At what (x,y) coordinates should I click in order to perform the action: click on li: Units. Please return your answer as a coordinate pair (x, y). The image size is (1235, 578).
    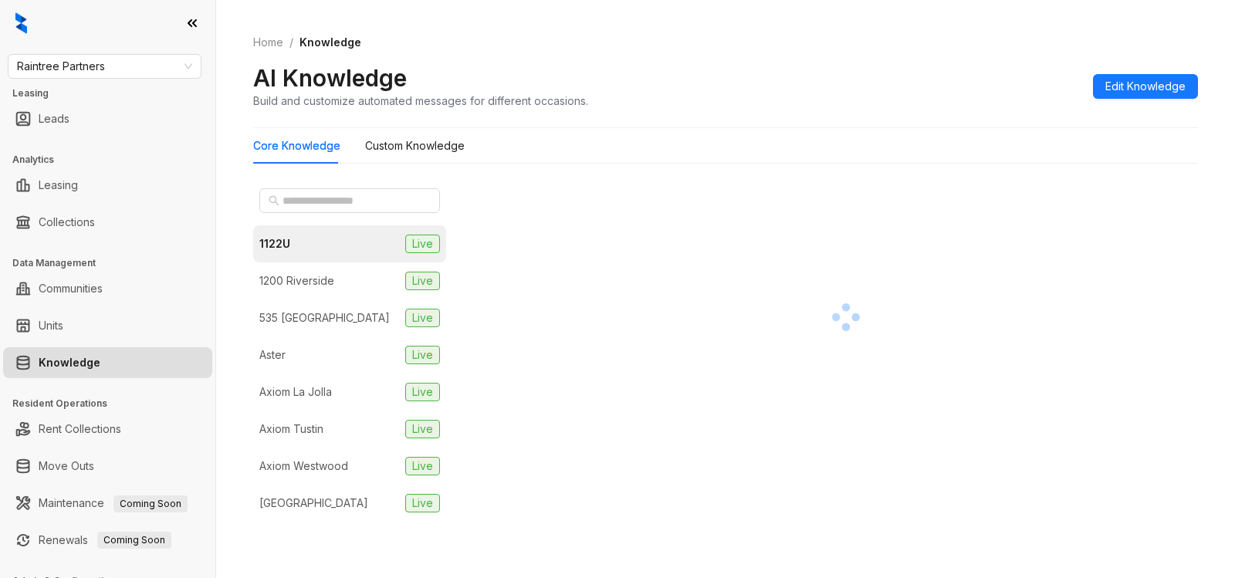
    Looking at the image, I should click on (107, 326).